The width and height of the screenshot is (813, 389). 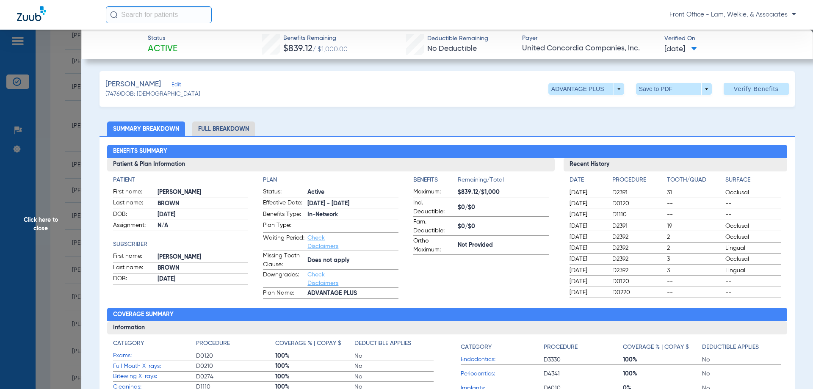 What do you see at coordinates (503, 182) in the screenshot?
I see `span: Remaining/Total` at bounding box center [503, 182].